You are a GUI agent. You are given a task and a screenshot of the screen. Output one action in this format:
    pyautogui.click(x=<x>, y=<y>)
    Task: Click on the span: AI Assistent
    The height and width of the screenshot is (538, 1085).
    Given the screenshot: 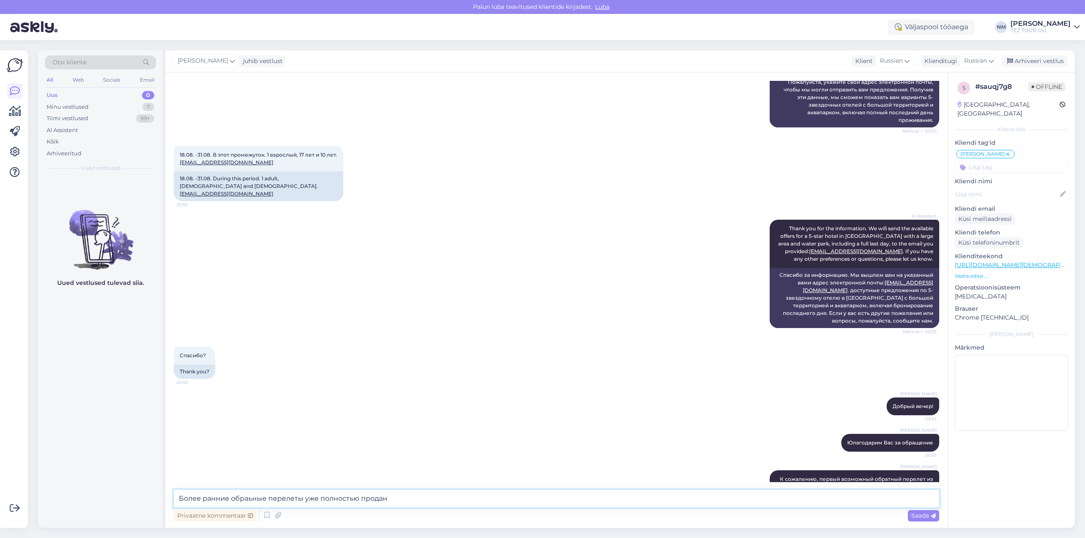 What is the action you would take?
    pyautogui.click(x=920, y=216)
    